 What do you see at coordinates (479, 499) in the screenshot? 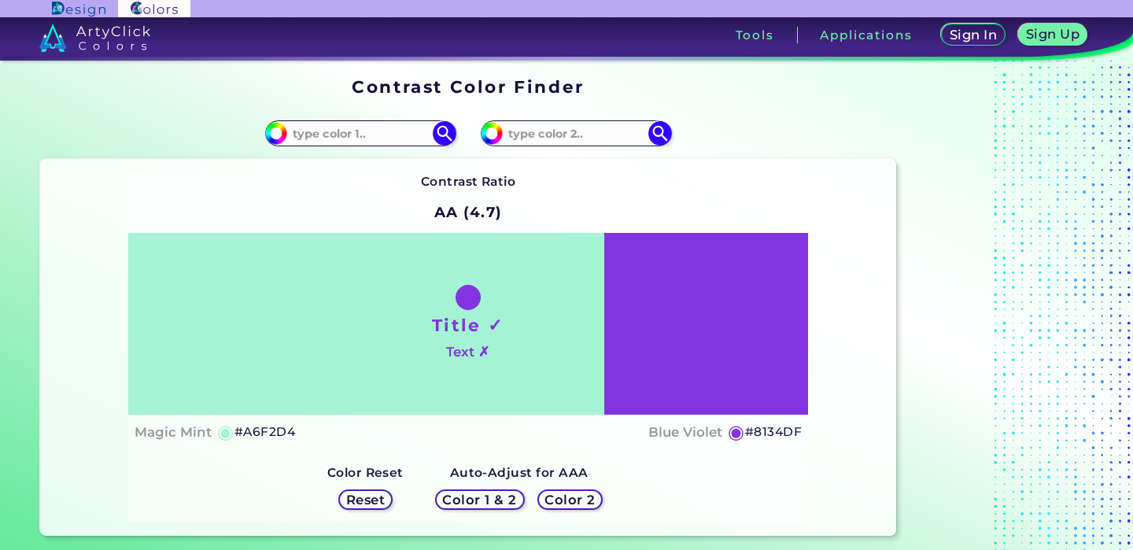
I see `h5: Color 1 & 2` at bounding box center [479, 499].